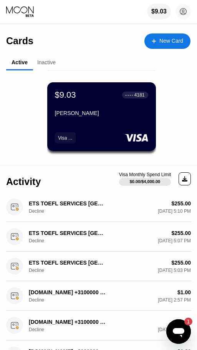  Describe the element at coordinates (145, 179) in the screenshot. I see `div: Visa Monthly Spend Limit$0.00/$4,000.00` at that location.